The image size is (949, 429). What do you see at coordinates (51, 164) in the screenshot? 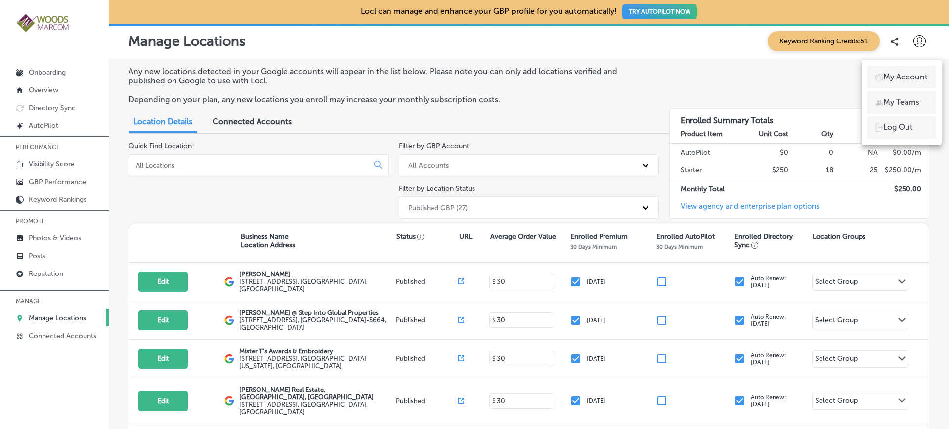
I see `p: Visibility Score` at bounding box center [51, 164].